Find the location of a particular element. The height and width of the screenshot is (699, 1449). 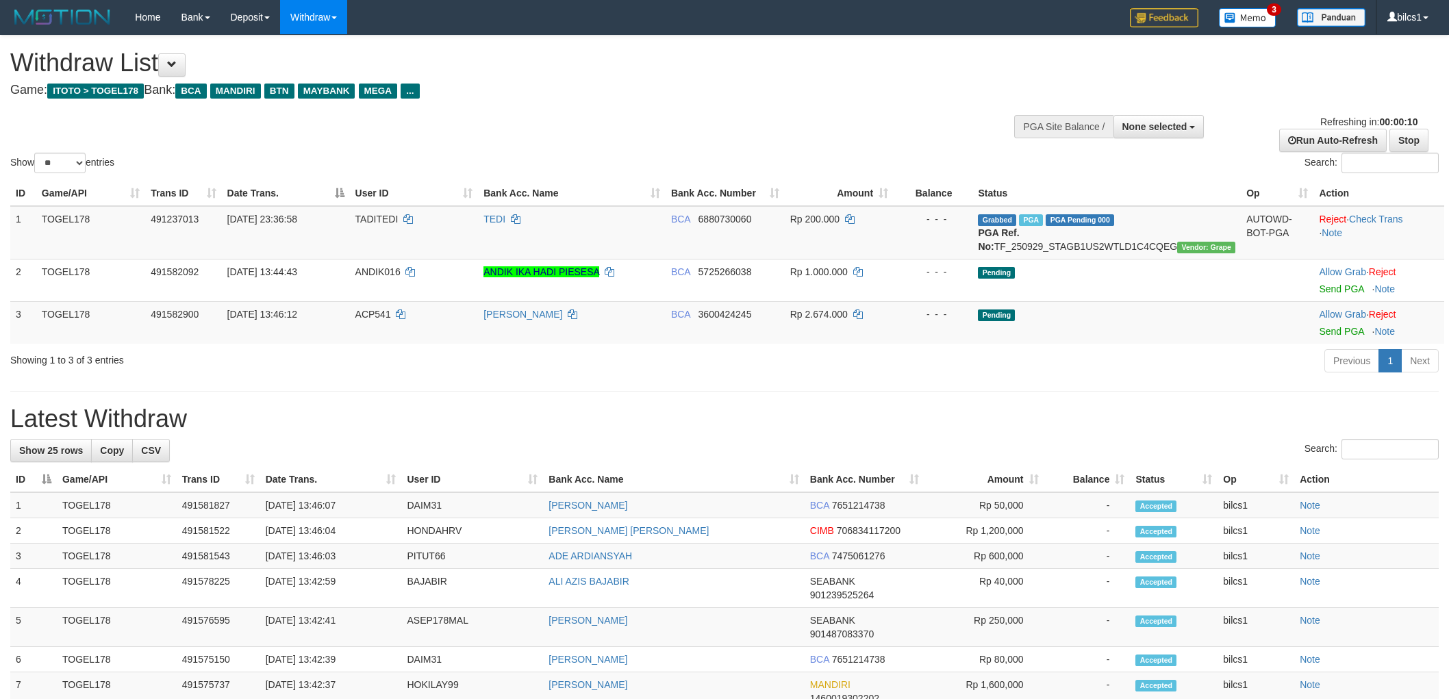

th: Amount: activate to sort column ascending is located at coordinates (839, 193).